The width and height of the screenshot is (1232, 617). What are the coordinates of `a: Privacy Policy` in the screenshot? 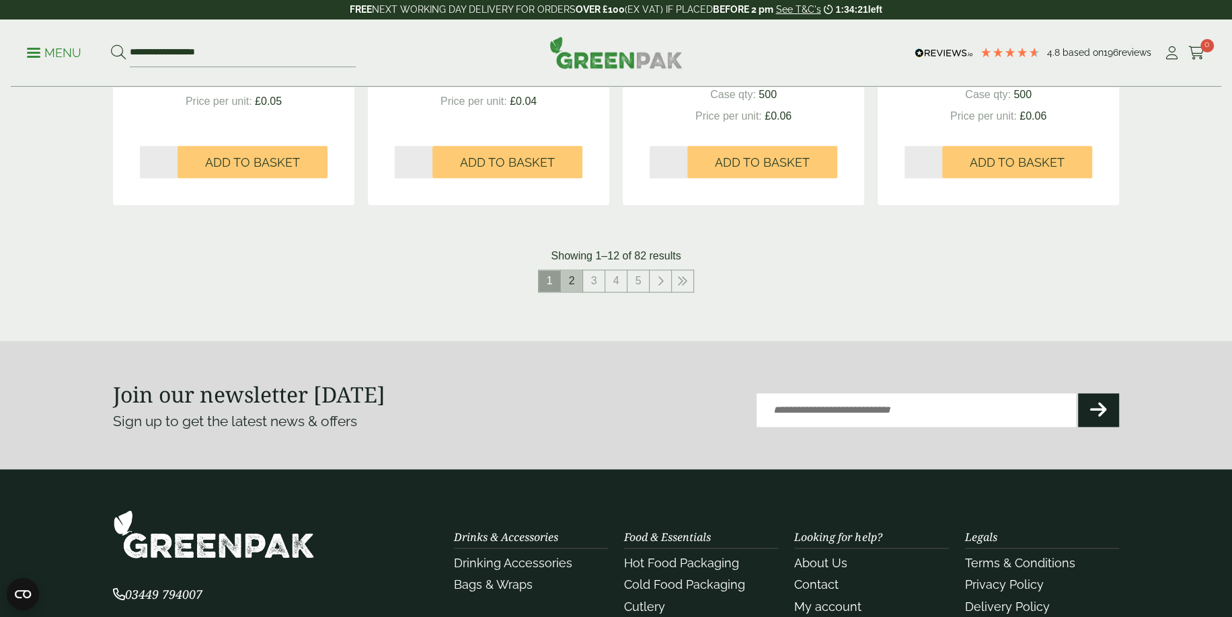 It's located at (1004, 584).